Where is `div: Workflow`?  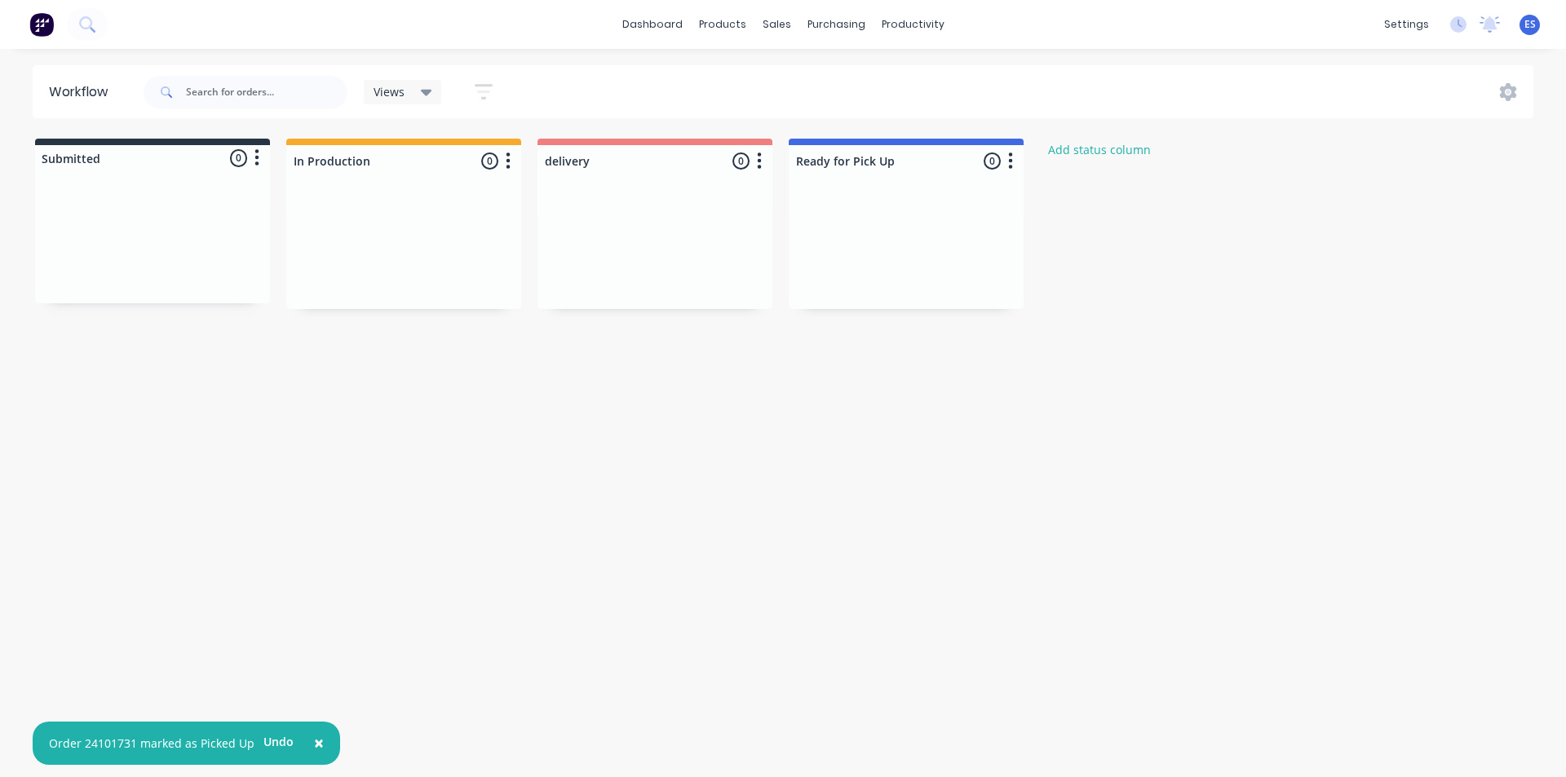
div: Workflow is located at coordinates (82, 92).